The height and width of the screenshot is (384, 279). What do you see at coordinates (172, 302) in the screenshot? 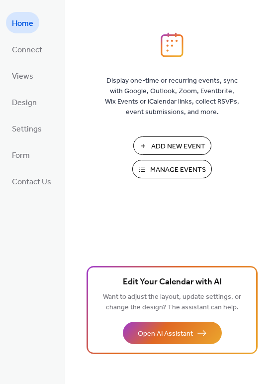
I see `span: Want to adjust the layout, update settings, or change the design? The assistant can help.` at bounding box center [172, 302].